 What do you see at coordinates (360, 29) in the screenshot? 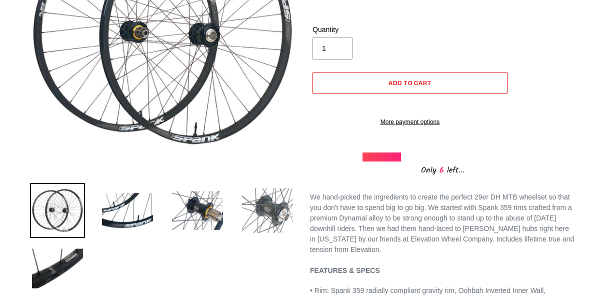
I see `label: Quantity` at bounding box center [360, 29].